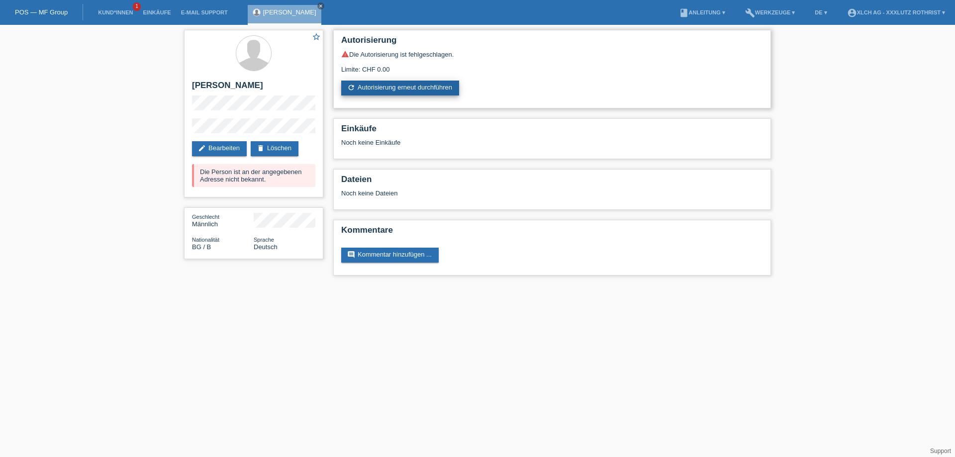 The height and width of the screenshot is (457, 955). I want to click on div: Noch keine Dateien, so click(493, 193).